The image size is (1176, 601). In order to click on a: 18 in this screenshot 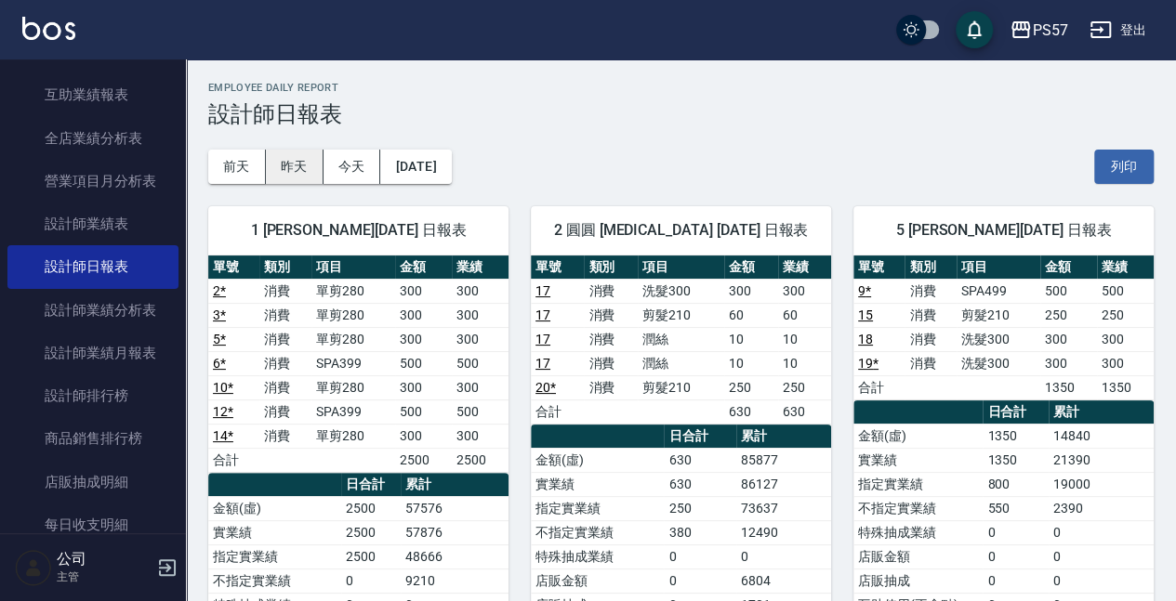, I will do `click(865, 339)`.